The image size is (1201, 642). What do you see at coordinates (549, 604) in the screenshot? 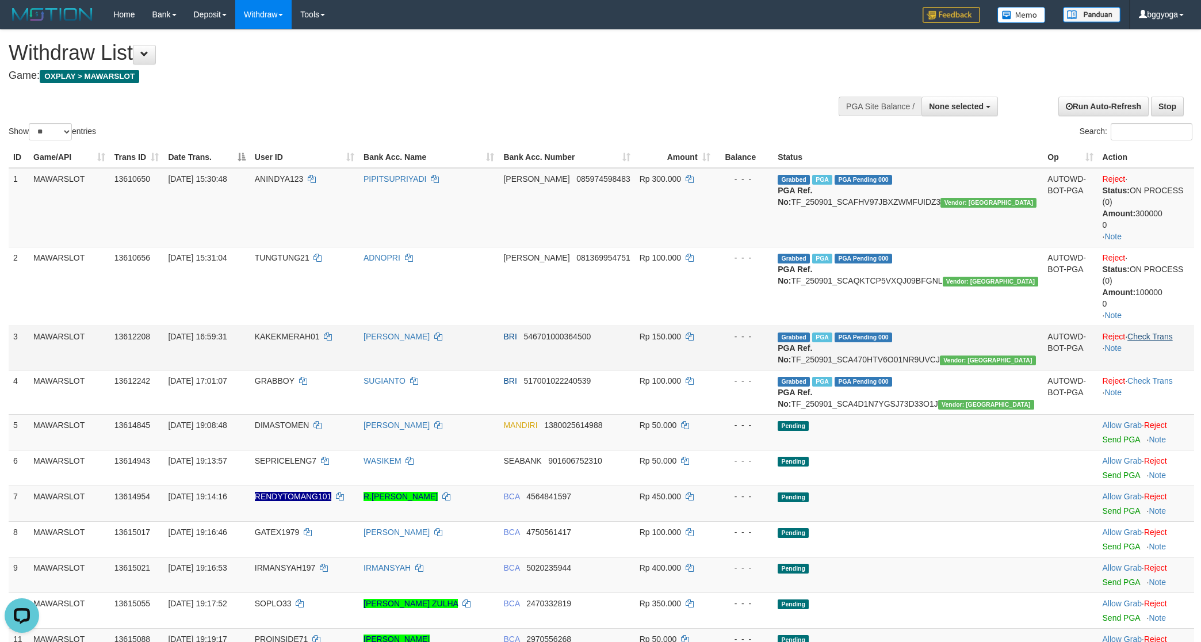
I see `span: Copy 2470332819 to clipboard` at bounding box center [549, 604].